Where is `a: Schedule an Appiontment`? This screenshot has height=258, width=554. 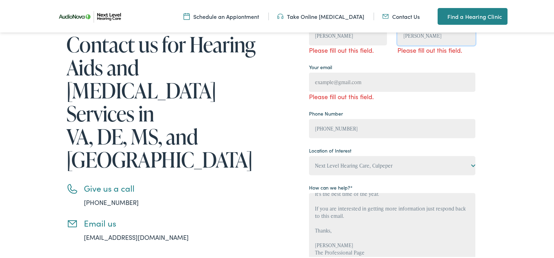 a: Schedule an Appiontment is located at coordinates (221, 15).